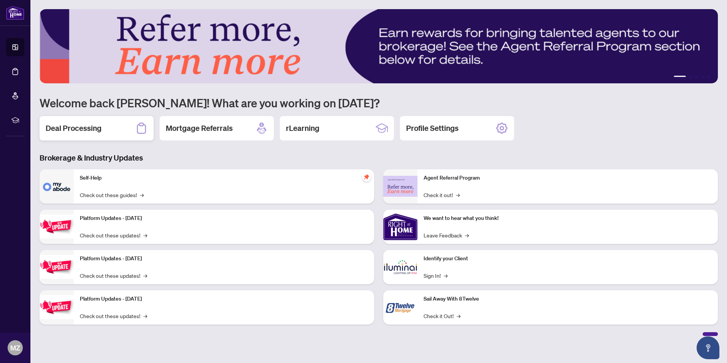 The height and width of the screenshot is (363, 727). What do you see at coordinates (568, 218) in the screenshot?
I see `p: We want to hear what you think!` at bounding box center [568, 218].